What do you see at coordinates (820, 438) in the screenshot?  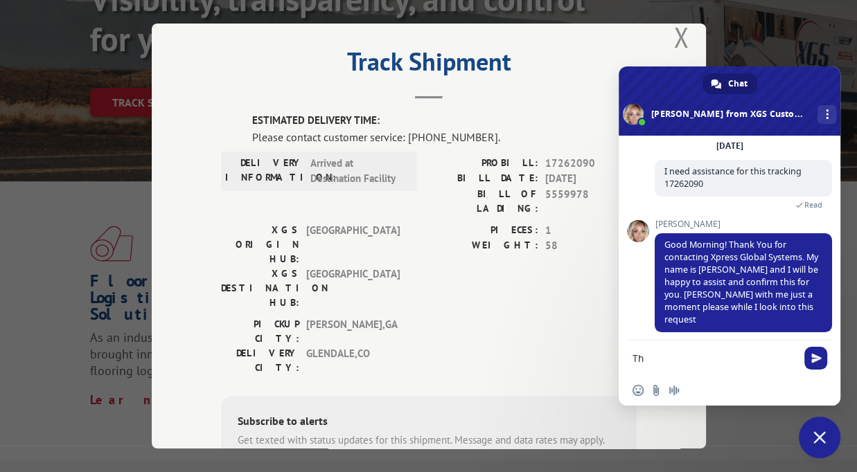 I see `div: Close chat` at bounding box center [820, 438].